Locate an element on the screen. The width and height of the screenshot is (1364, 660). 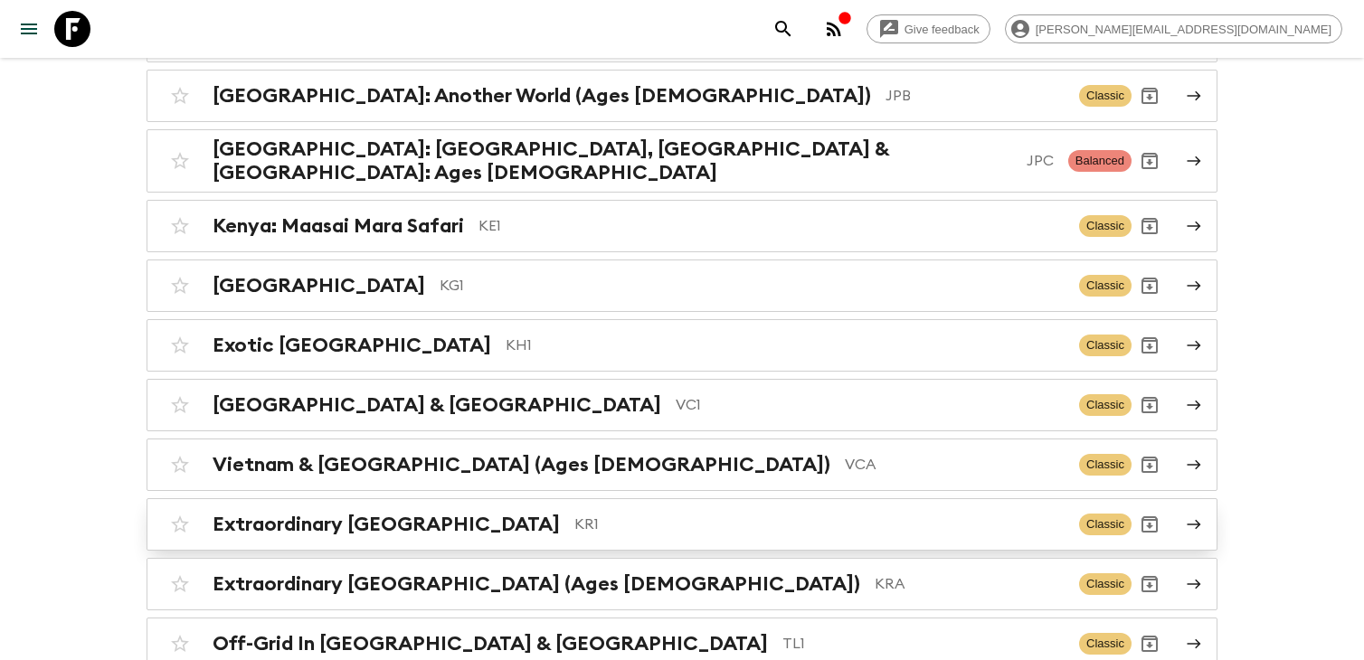
button: menu is located at coordinates (29, 29).